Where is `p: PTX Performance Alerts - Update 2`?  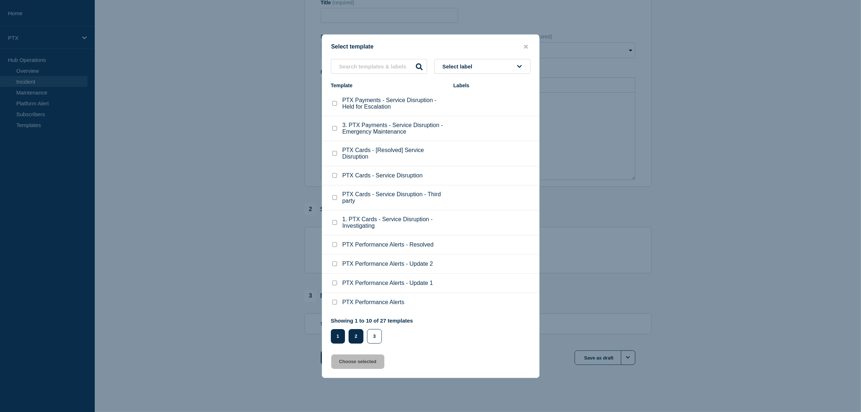
p: PTX Performance Alerts - Update 2 is located at coordinates (388, 264).